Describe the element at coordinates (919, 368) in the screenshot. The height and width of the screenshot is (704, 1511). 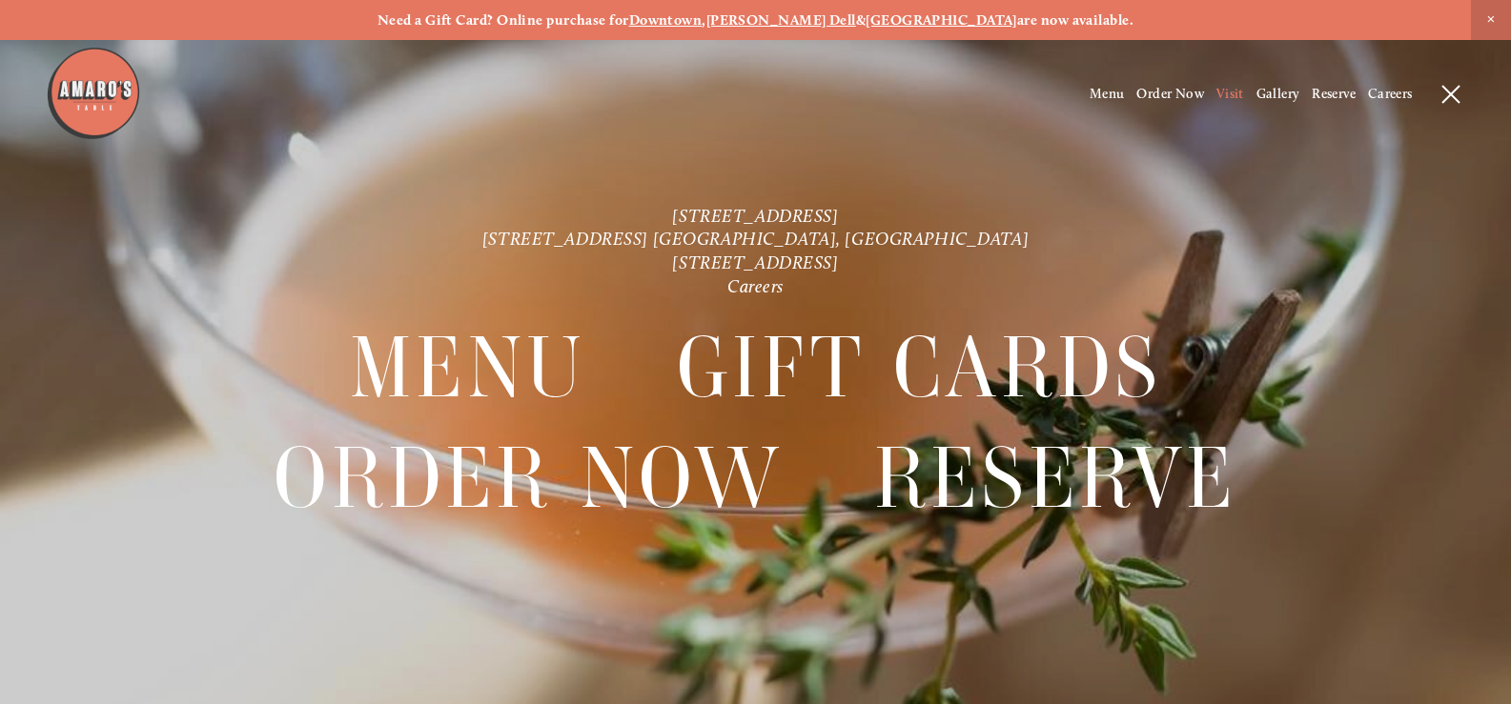
I see `span: Gift Cards` at that location.